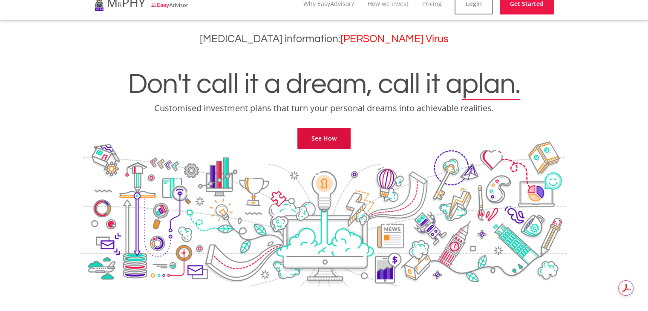  What do you see at coordinates (491, 84) in the screenshot?
I see `span: plan.` at bounding box center [491, 84].